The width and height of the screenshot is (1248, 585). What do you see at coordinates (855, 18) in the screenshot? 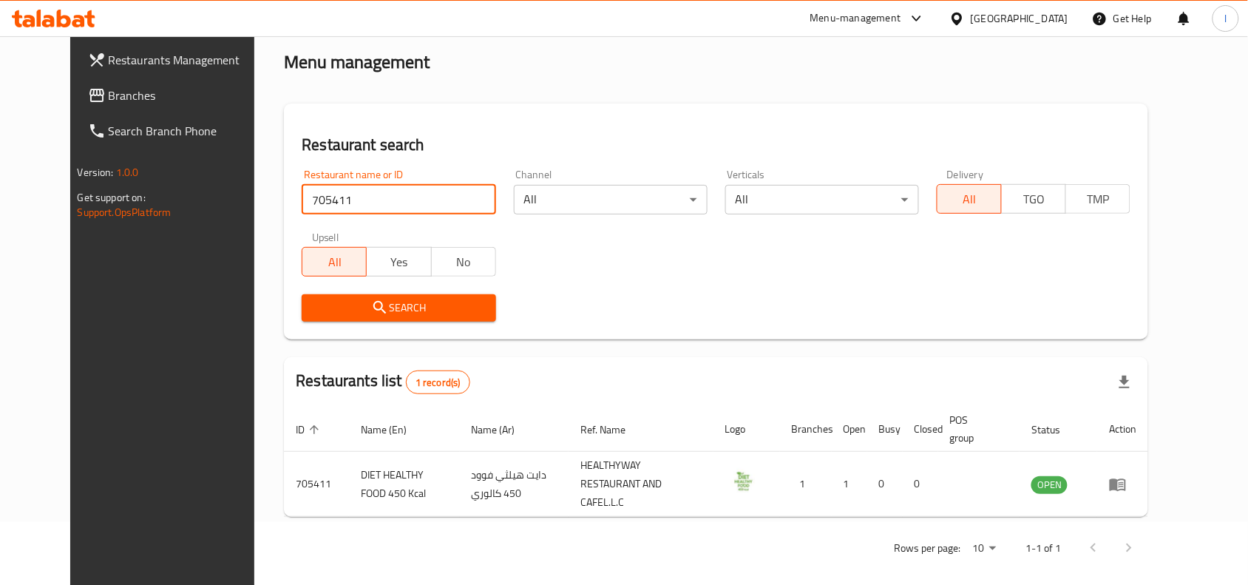
I see `div: Menu-management` at bounding box center [855, 18].